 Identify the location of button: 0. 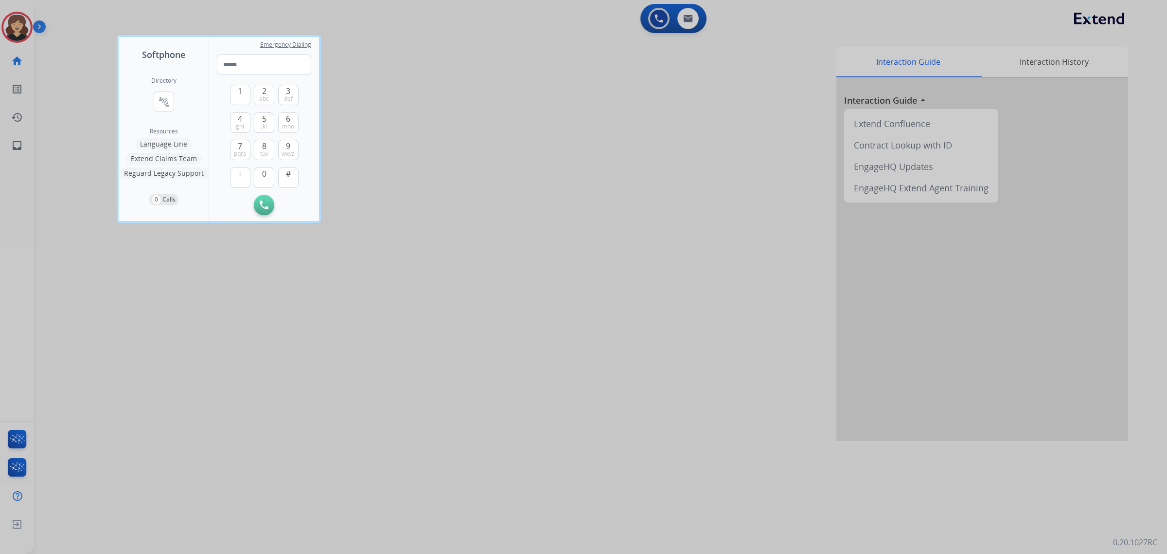
(264, 178).